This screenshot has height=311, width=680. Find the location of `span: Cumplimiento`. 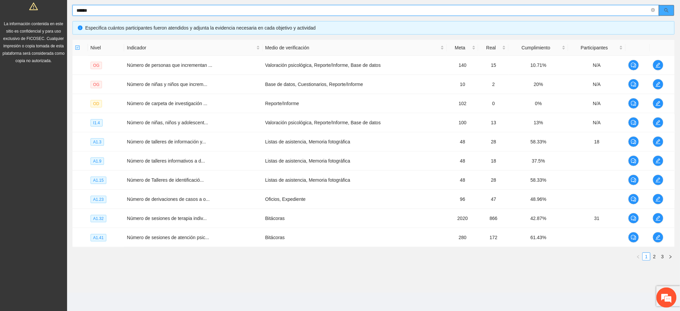

span: Cumplimiento is located at coordinates (536, 48).